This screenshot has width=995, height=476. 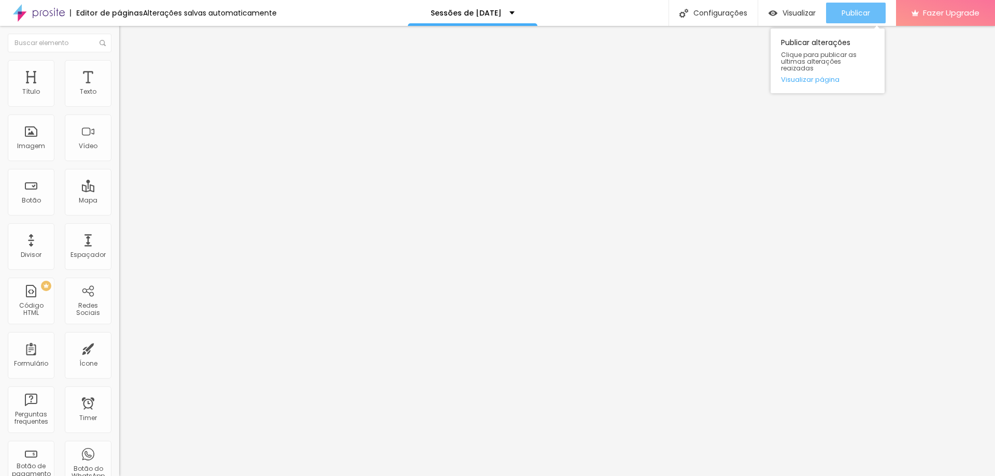 I want to click on div: Ícone, so click(x=88, y=364).